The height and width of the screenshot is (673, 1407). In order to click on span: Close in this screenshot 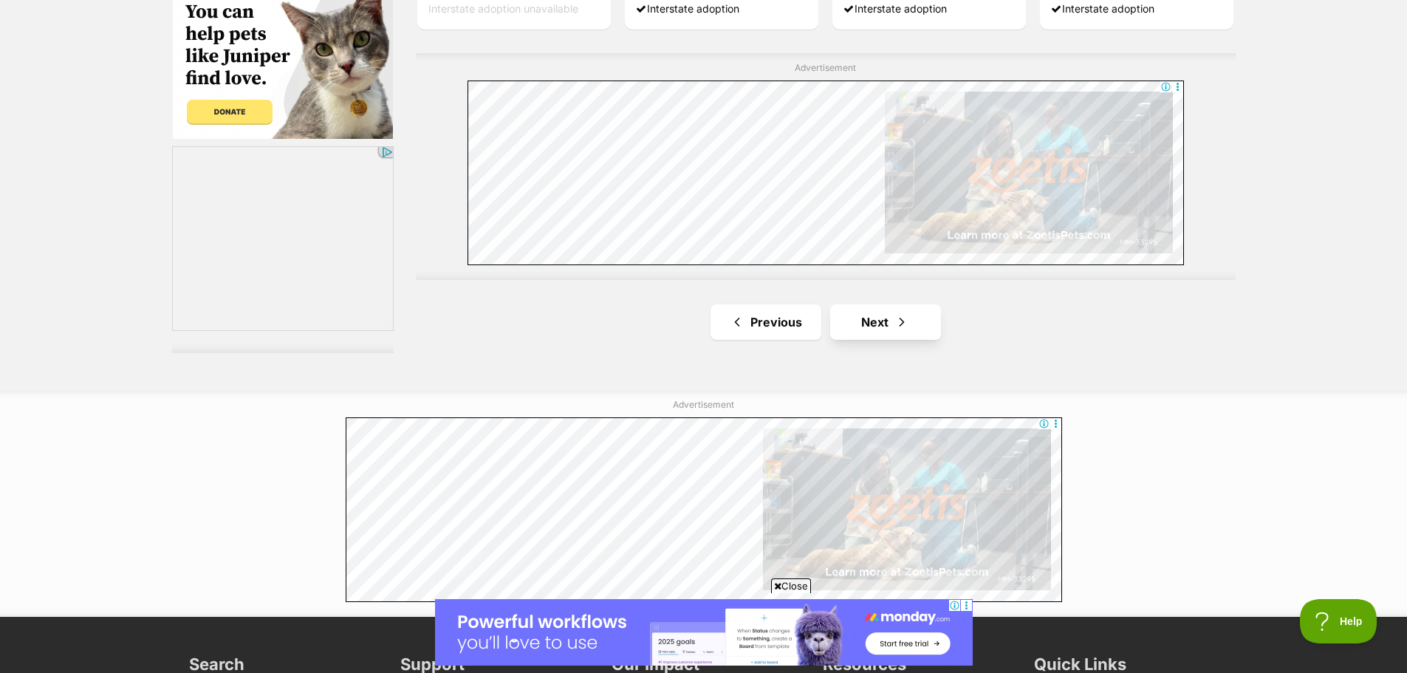, I will do `click(791, 586)`.